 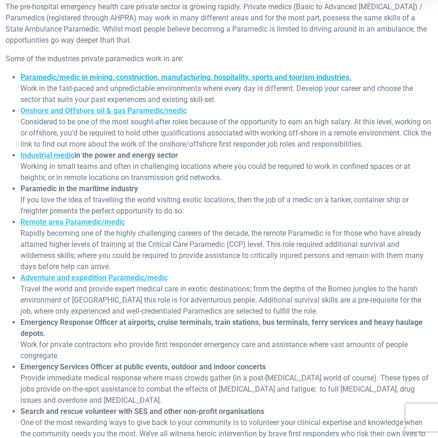 What do you see at coordinates (226, 245) in the screenshot?
I see `li: Rapidly becoming one of the highly challenging careers of the decade, the remote Paramedic is for...` at bounding box center [226, 245].